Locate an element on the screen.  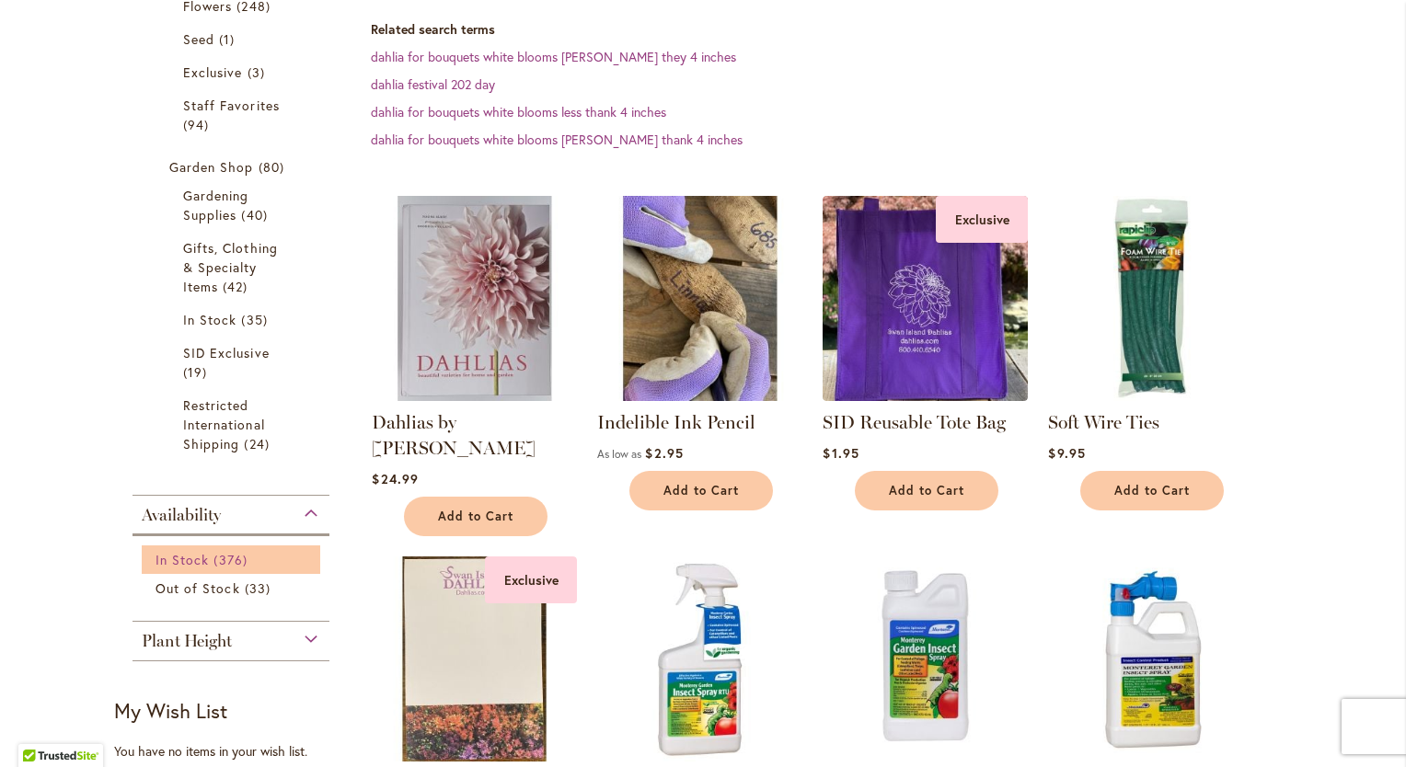
span: SID Exclusive is located at coordinates (226, 352).